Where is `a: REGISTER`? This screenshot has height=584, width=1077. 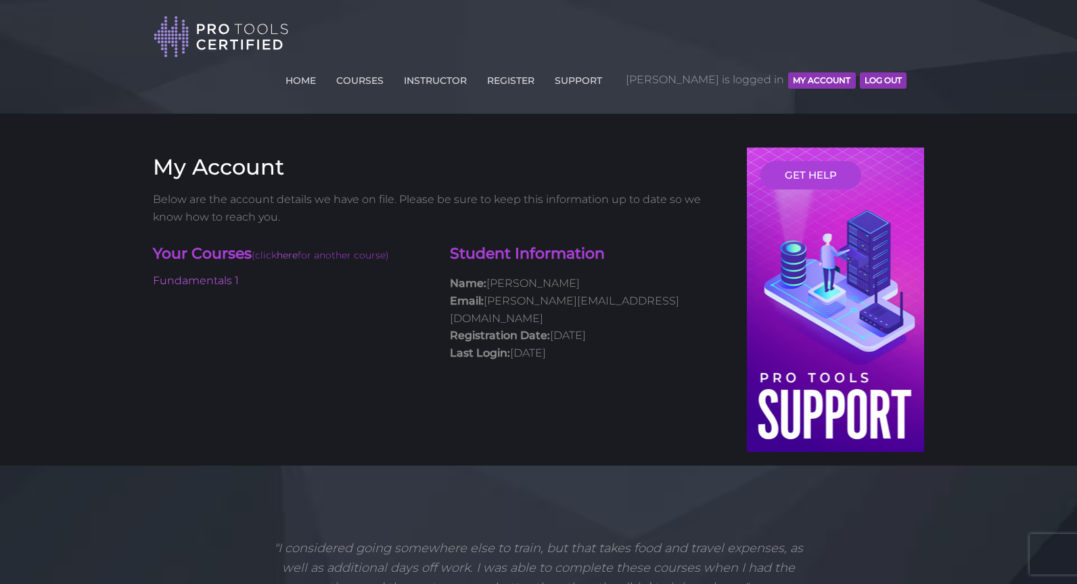
a: REGISTER is located at coordinates (511, 78).